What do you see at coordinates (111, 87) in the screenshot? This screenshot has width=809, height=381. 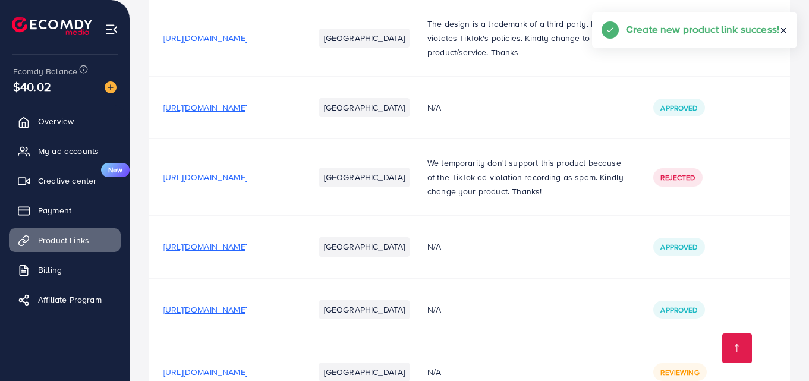 I see `img: image` at bounding box center [111, 87].